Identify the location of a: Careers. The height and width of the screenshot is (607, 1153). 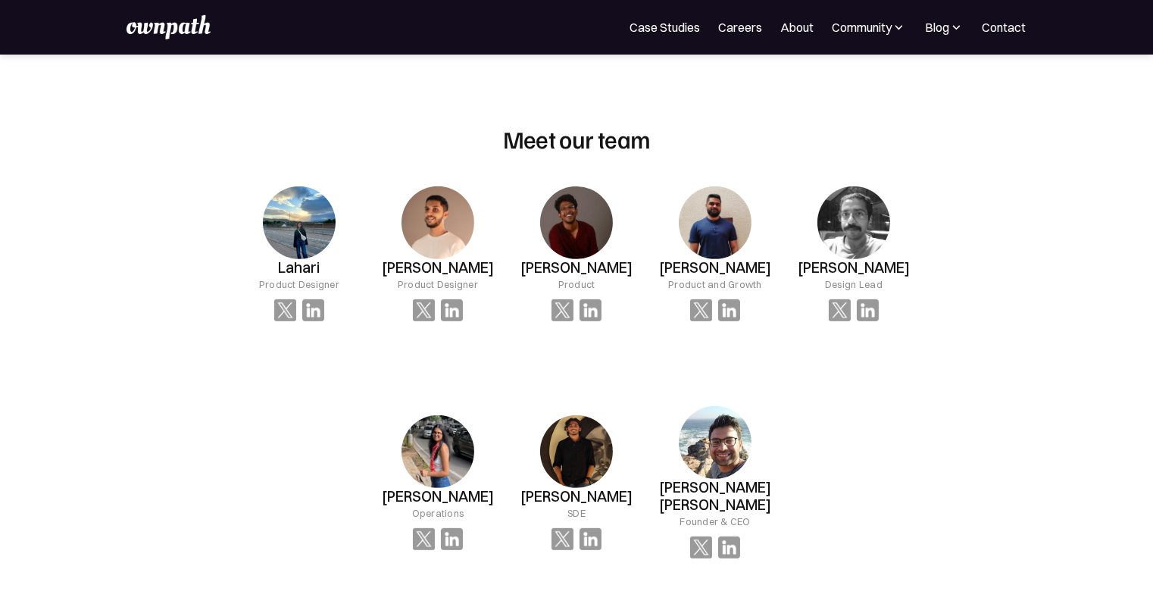
(740, 27).